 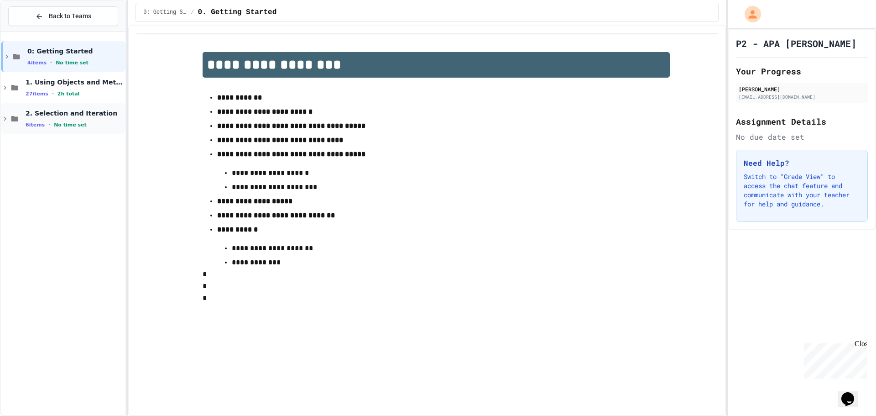 What do you see at coordinates (74, 113) in the screenshot?
I see `span: 2. Selection and Iteration` at bounding box center [74, 113].